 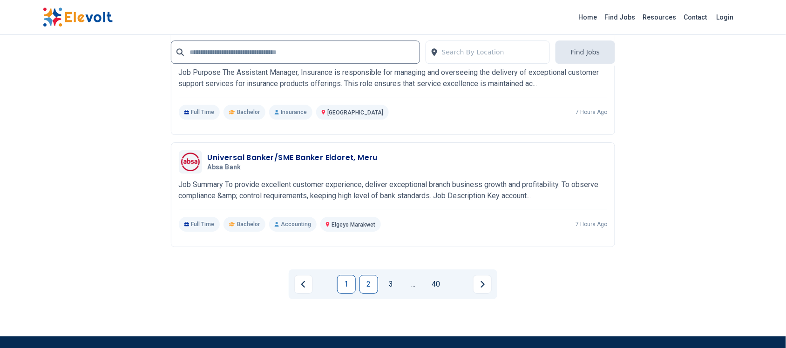 I want to click on span: Absa Bank, so click(x=225, y=168).